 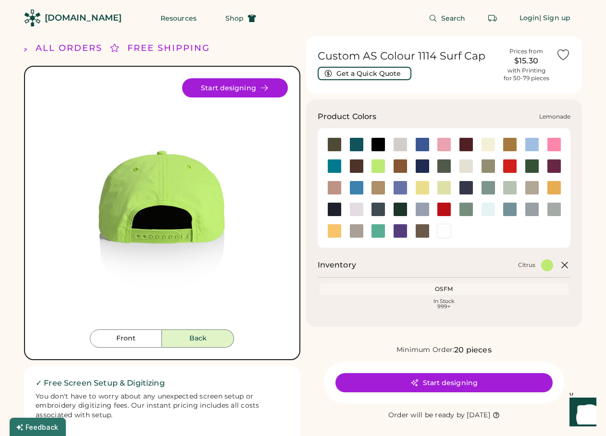 I want to click on div: $15.30, so click(x=526, y=61).